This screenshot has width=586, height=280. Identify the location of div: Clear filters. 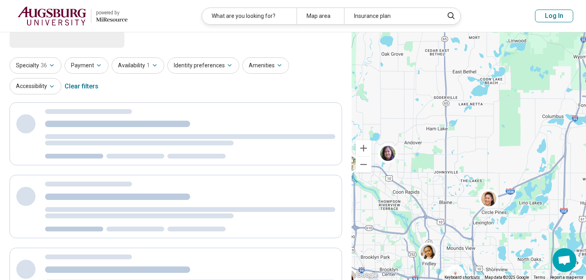
(81, 86).